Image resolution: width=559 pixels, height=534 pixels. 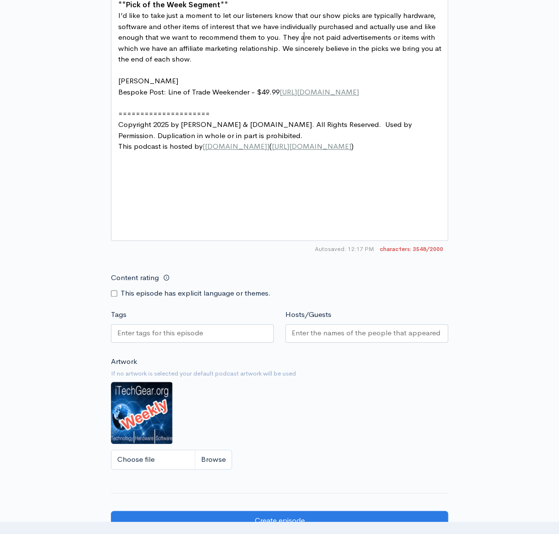 I want to click on label: Artwork, so click(x=124, y=362).